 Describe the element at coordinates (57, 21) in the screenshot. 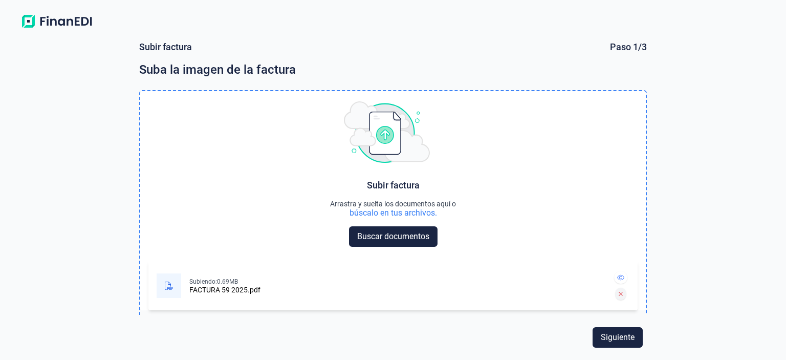

I see `img: Logo de aplicación` at that location.